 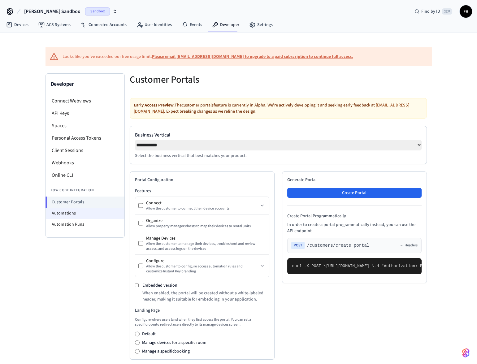 What do you see at coordinates (202, 261) in the screenshot?
I see `div: Configure` at bounding box center [202, 261].